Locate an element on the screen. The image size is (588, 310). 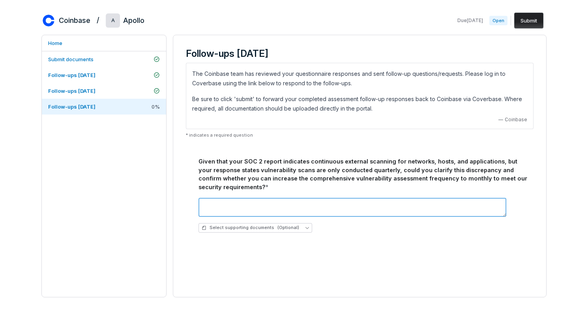
h2: Coinbase is located at coordinates (75, 21).